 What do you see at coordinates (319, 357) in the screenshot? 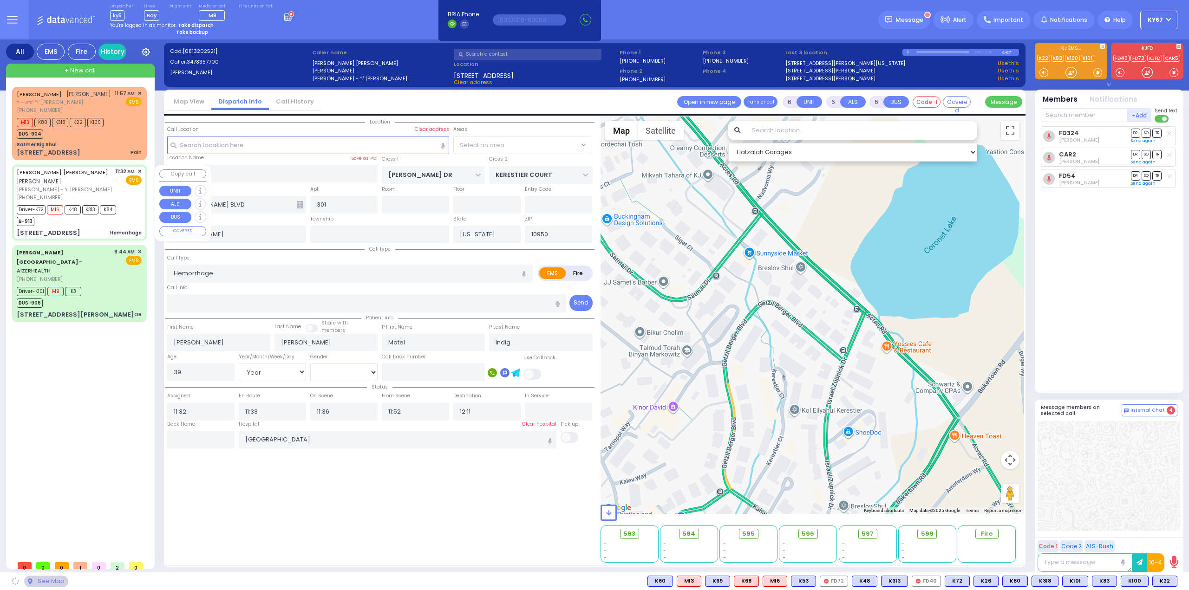
I see `label: Gender` at bounding box center [319, 357].